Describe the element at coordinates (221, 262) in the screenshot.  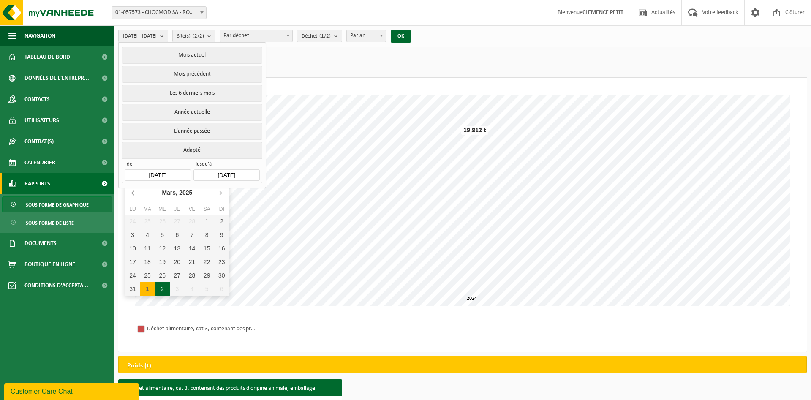
I see `div: 23` at that location.